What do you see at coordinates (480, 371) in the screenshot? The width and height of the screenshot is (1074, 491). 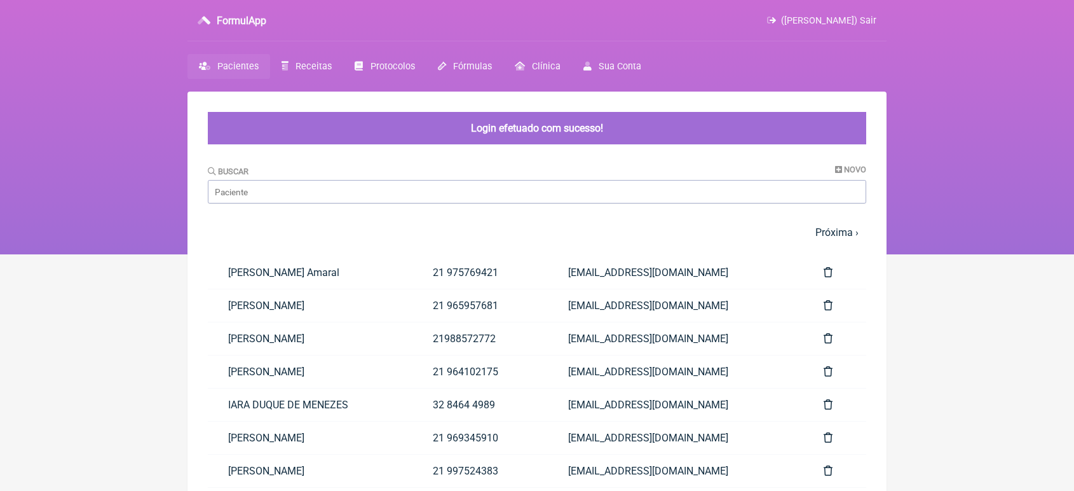 I see `a: 21 964102175` at bounding box center [480, 371].